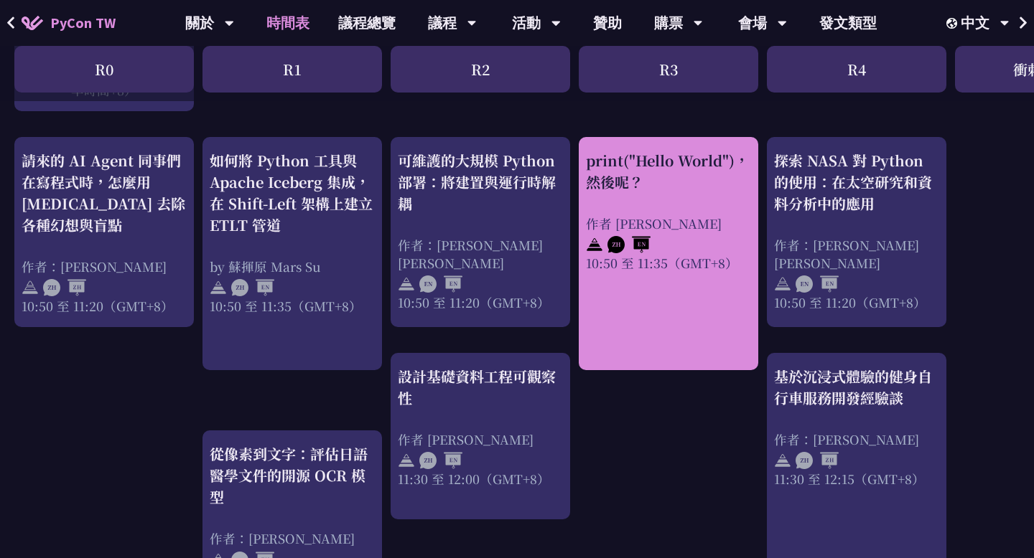 The width and height of the screenshot is (1034, 558). Describe the element at coordinates (83, 22) in the screenshot. I see `font: PyCon TW` at that location.